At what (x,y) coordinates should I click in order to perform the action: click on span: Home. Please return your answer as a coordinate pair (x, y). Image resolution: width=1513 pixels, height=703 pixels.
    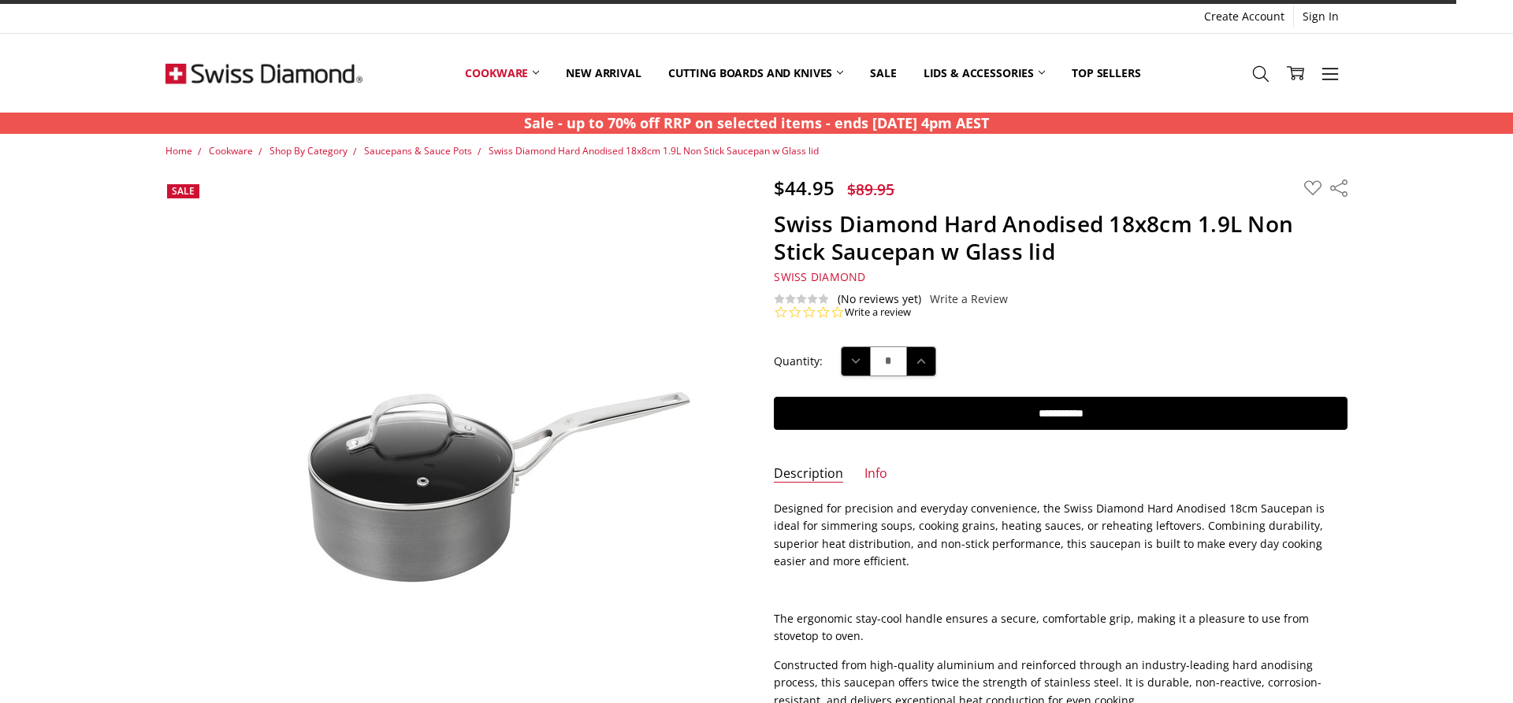
    Looking at the image, I should click on (179, 150).